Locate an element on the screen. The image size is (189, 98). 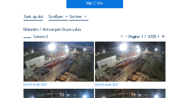
span: Pagina 1 / 4335 is located at coordinates (143, 36).